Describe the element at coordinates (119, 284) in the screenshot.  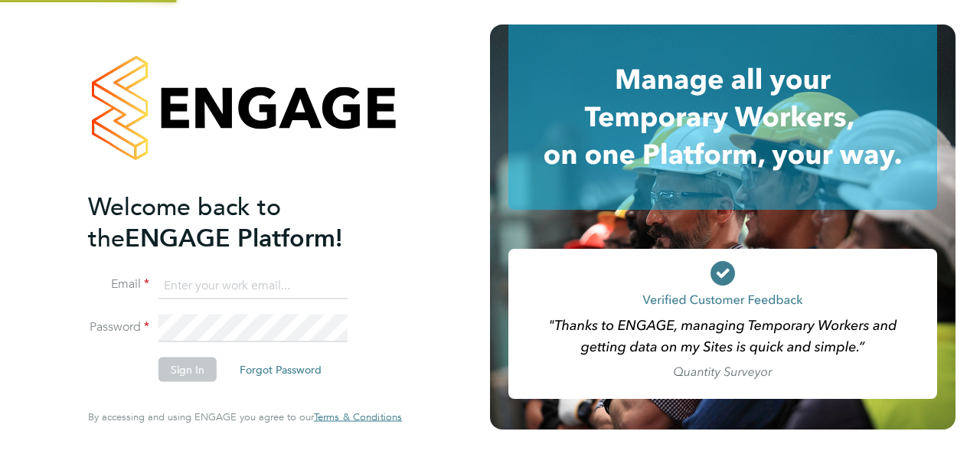
I see `label: Email` at that location.